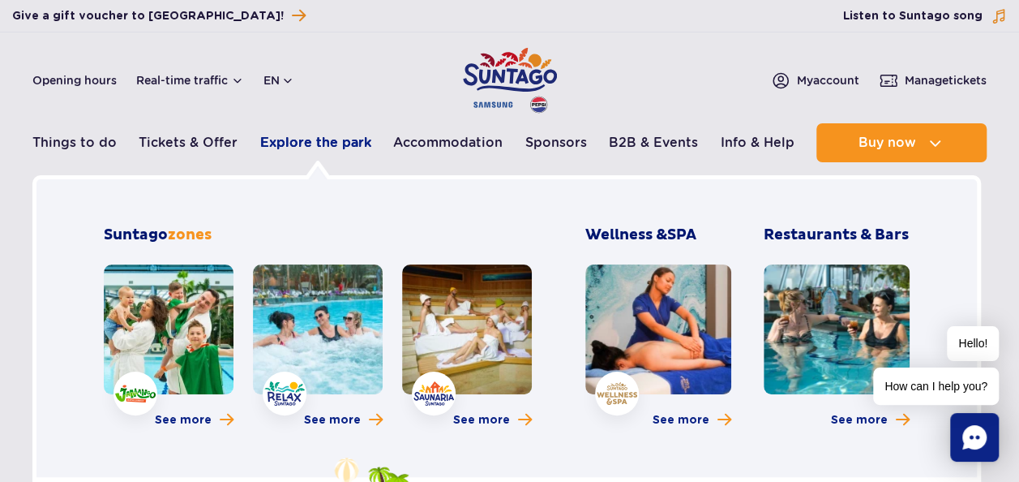 This screenshot has height=482, width=1019. Describe the element at coordinates (447, 143) in the screenshot. I see `a: Accommodation` at that location.